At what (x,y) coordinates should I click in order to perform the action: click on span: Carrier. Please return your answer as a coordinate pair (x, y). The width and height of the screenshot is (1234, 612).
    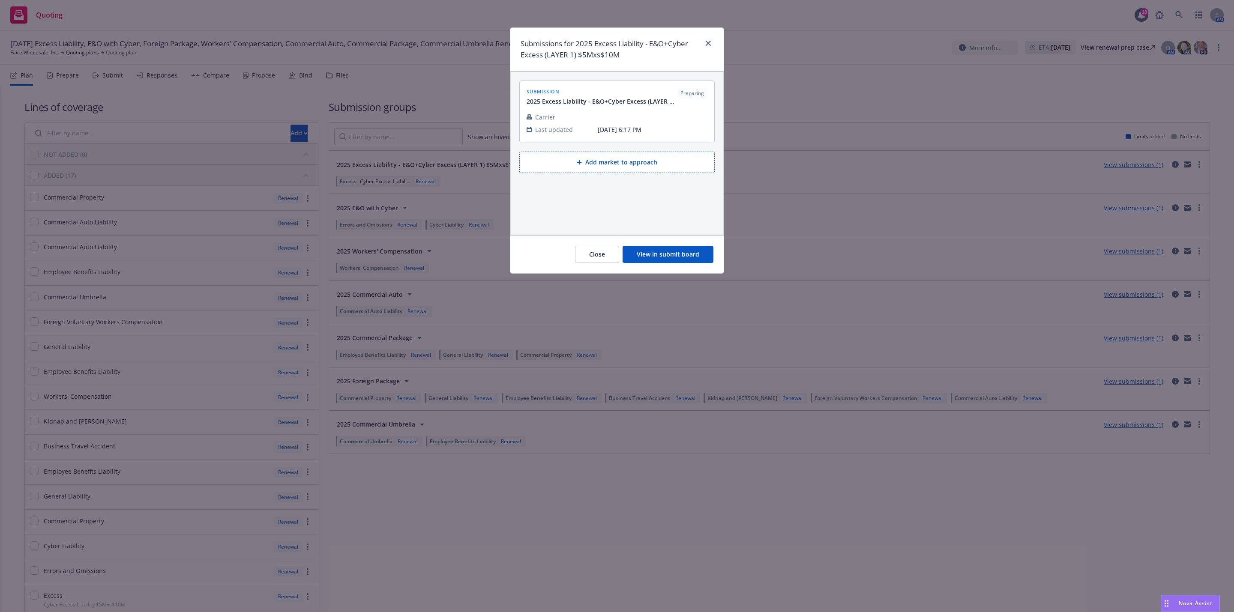
    Looking at the image, I should click on (545, 117).